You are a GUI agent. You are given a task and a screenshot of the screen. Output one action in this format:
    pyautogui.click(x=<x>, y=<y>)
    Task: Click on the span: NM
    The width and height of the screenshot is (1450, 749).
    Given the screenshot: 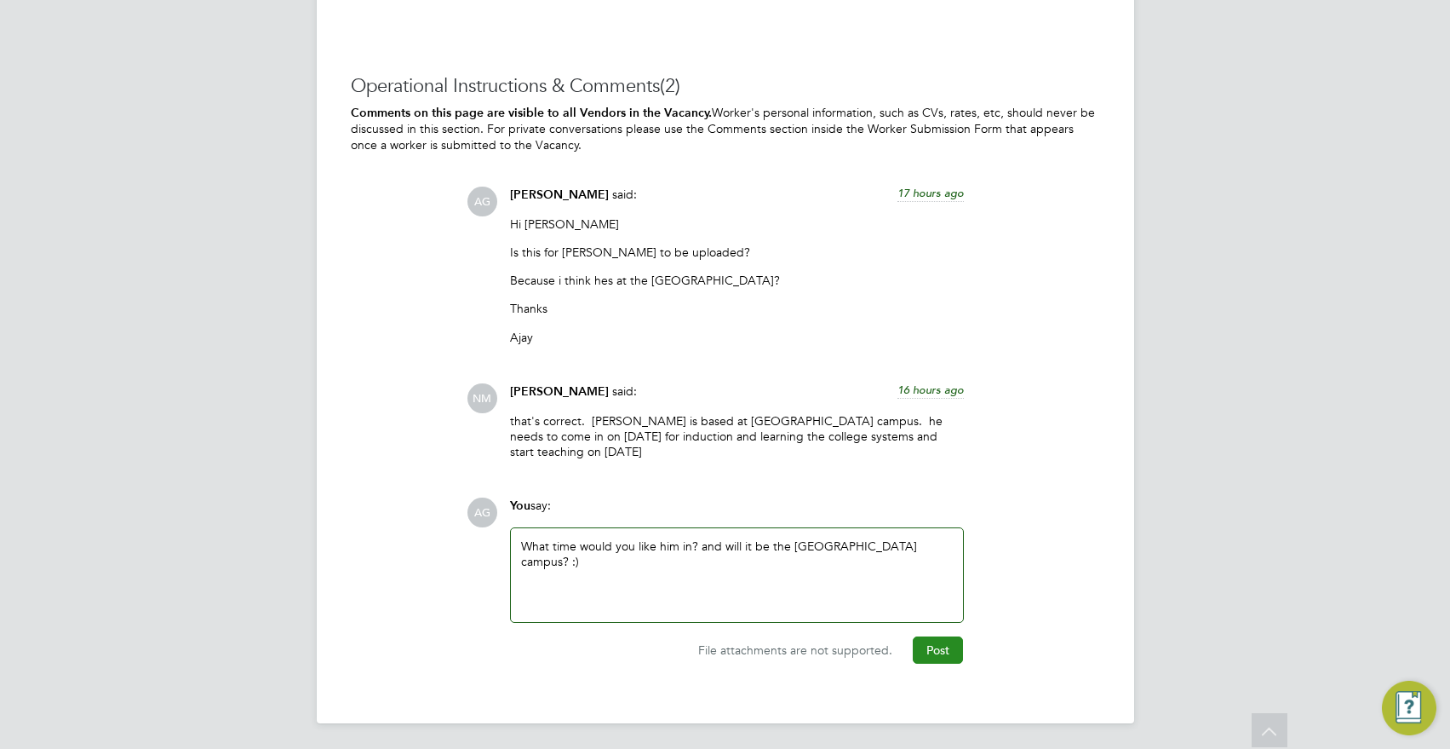 What is the action you would take?
    pyautogui.click(x=482, y=398)
    